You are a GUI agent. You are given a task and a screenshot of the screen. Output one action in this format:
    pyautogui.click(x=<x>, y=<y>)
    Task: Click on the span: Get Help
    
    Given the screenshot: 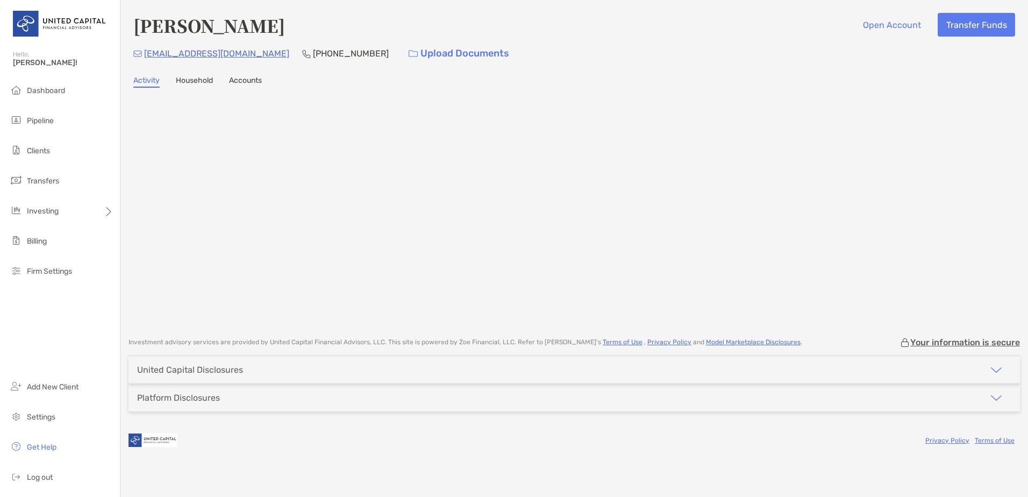 What is the action you would take?
    pyautogui.click(x=41, y=447)
    